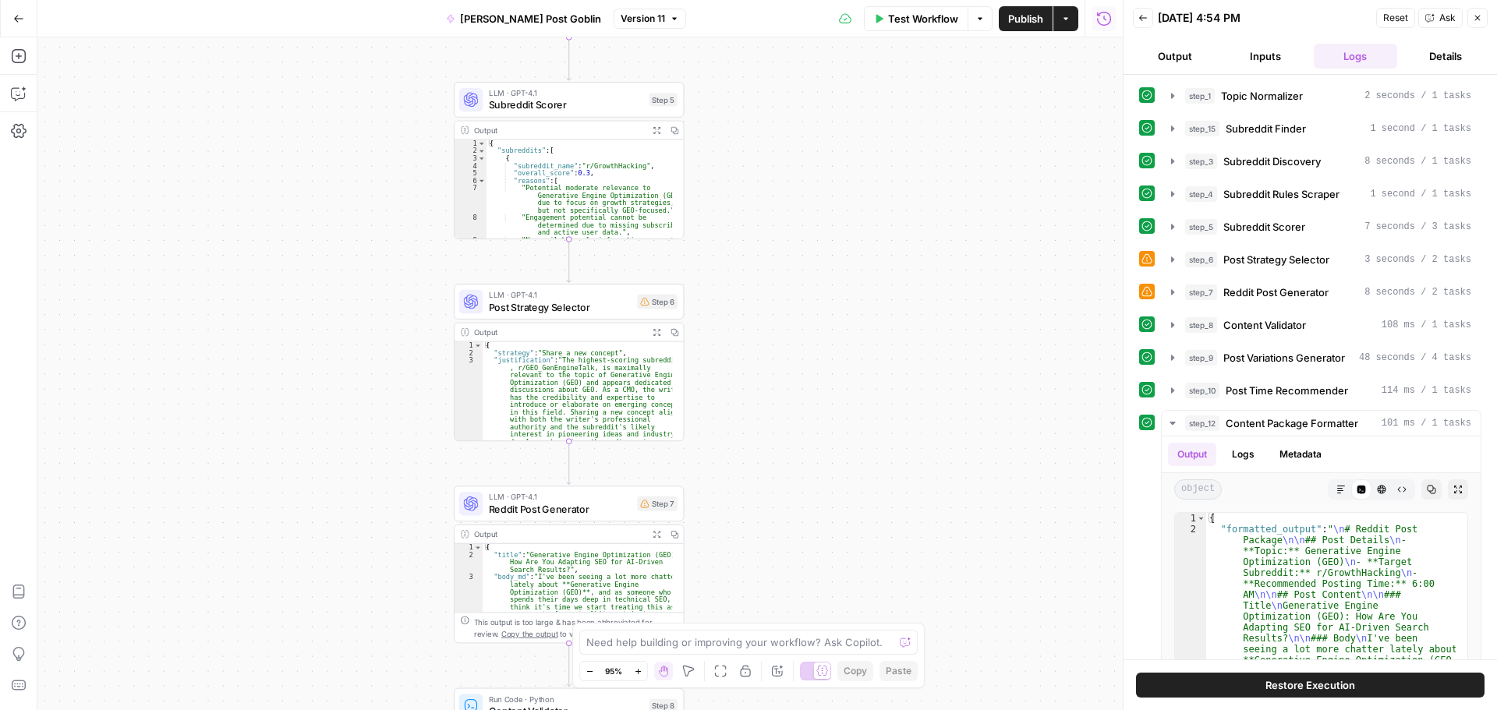 This screenshot has height=710, width=1497. Describe the element at coordinates (1440, 18) in the screenshot. I see `button: Ask` at that location.